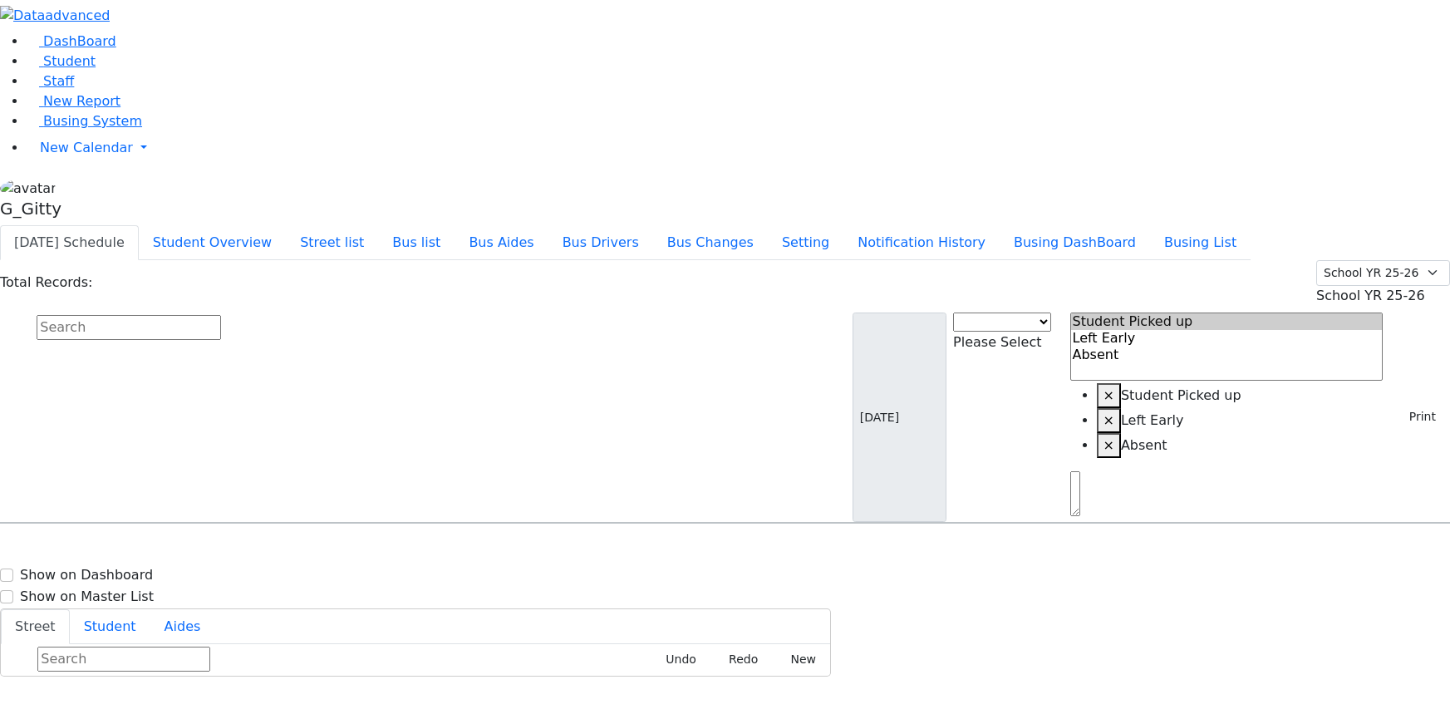  I want to click on span: New Report, so click(81, 101).